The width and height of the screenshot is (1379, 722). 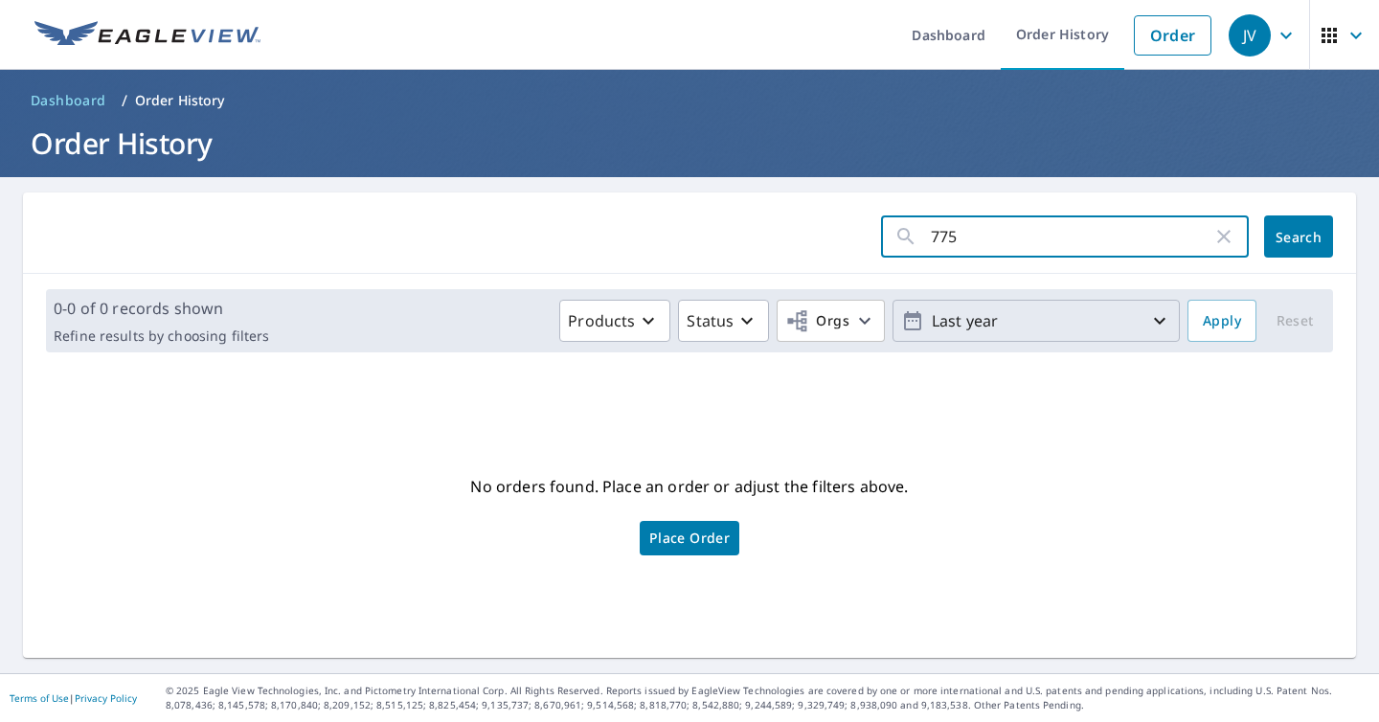 I want to click on button: Last year, so click(x=1036, y=321).